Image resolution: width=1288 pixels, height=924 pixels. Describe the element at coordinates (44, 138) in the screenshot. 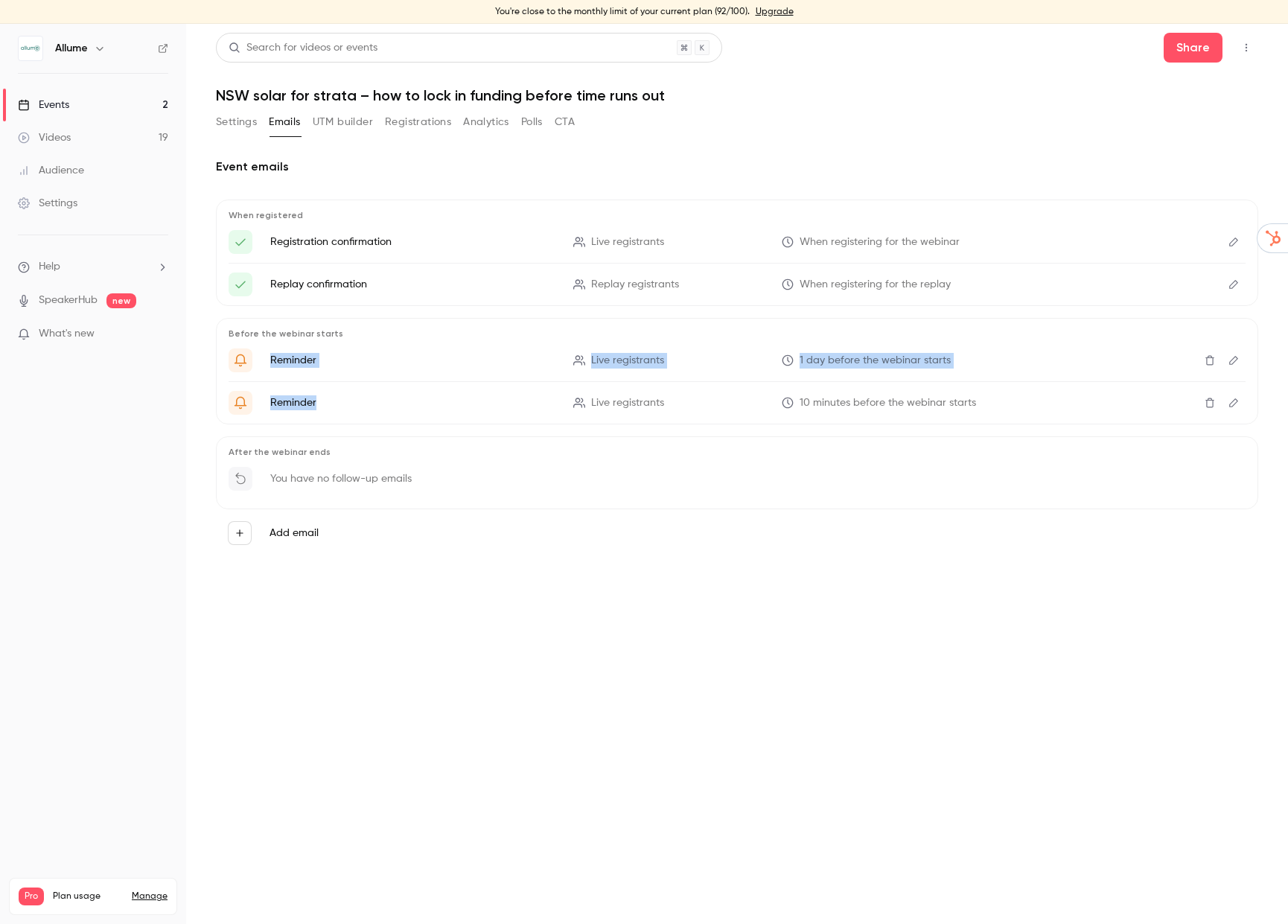

I see `div: Videos` at that location.